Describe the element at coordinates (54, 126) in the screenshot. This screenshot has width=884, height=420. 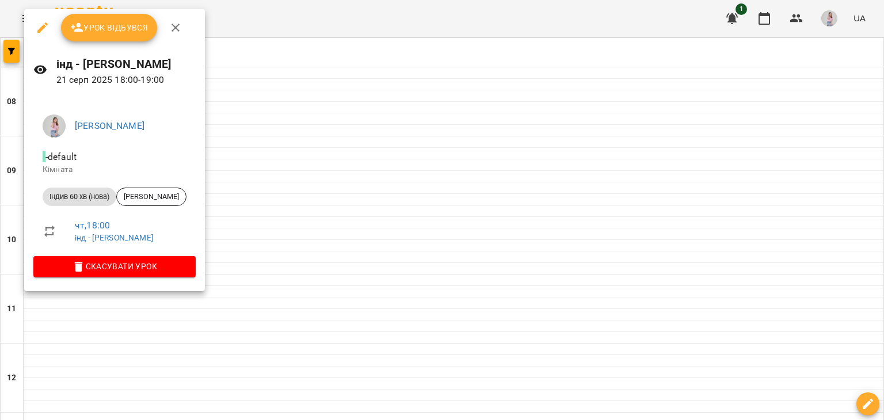
I see `img: 5a3acf09a0f7ca778c7c1822df7761ae.png` at that location.